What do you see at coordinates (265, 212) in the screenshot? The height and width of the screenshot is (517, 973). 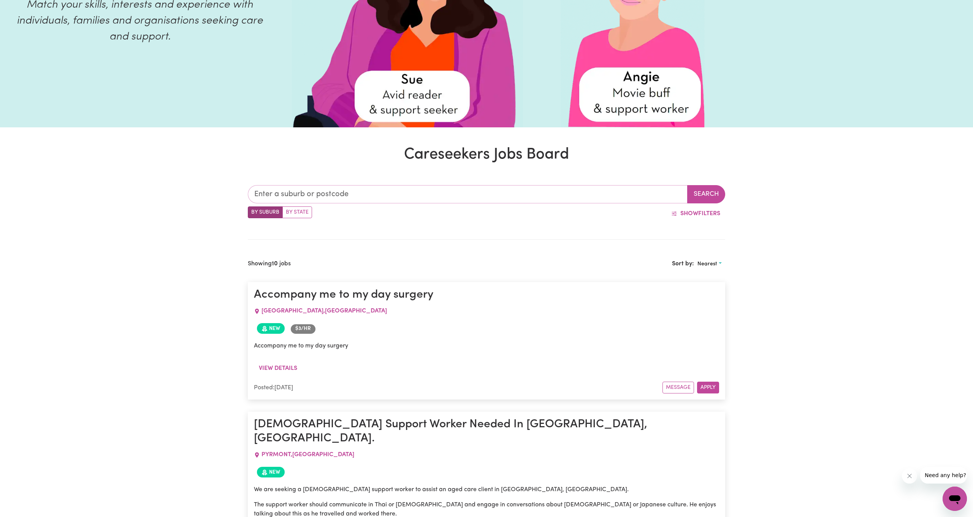 I see `label: Search by suburb/post code` at bounding box center [265, 212].